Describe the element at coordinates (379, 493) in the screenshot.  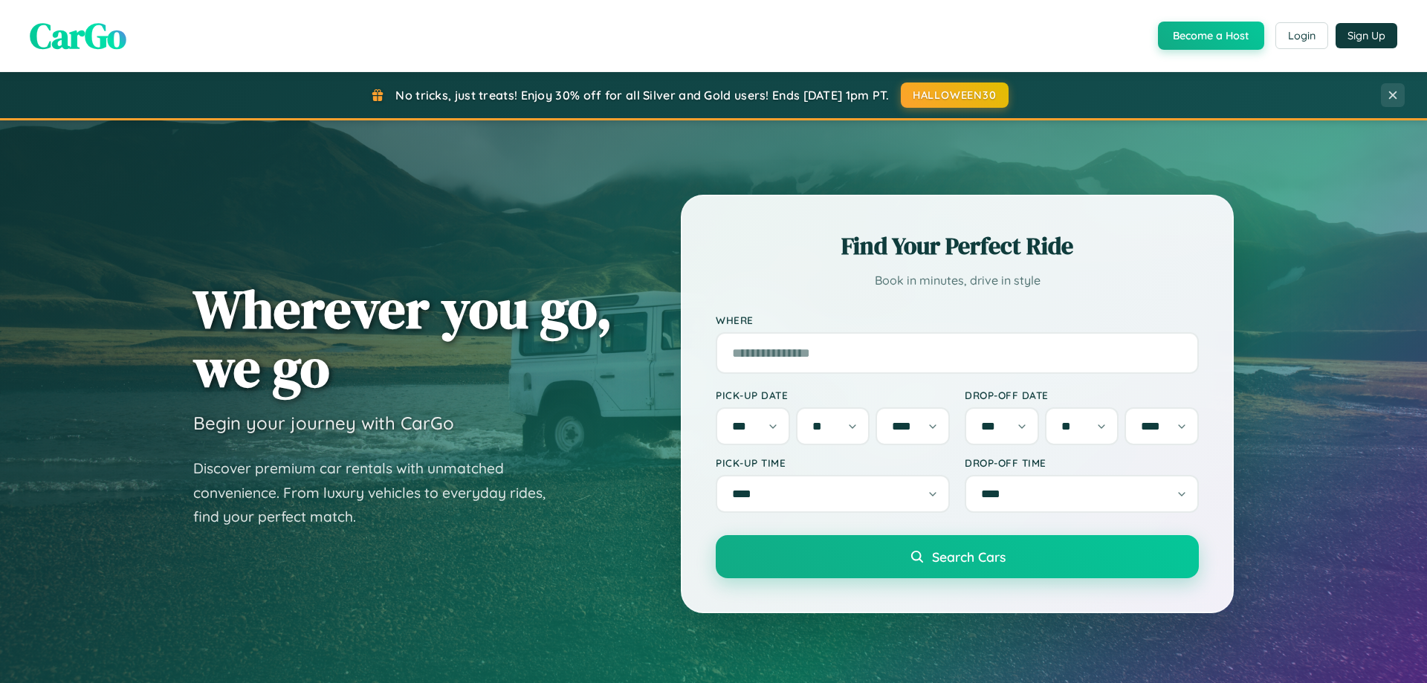
I see `p: Discover premium car rentals with unmatched convenience. From luxury vehicles to everyday rides, ...` at that location.